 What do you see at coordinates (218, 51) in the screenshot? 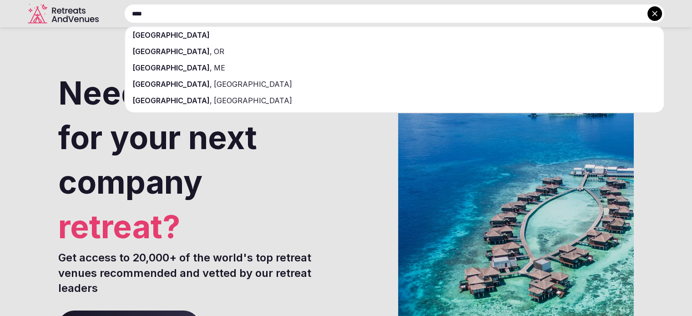
I see `span: OR` at bounding box center [218, 51].